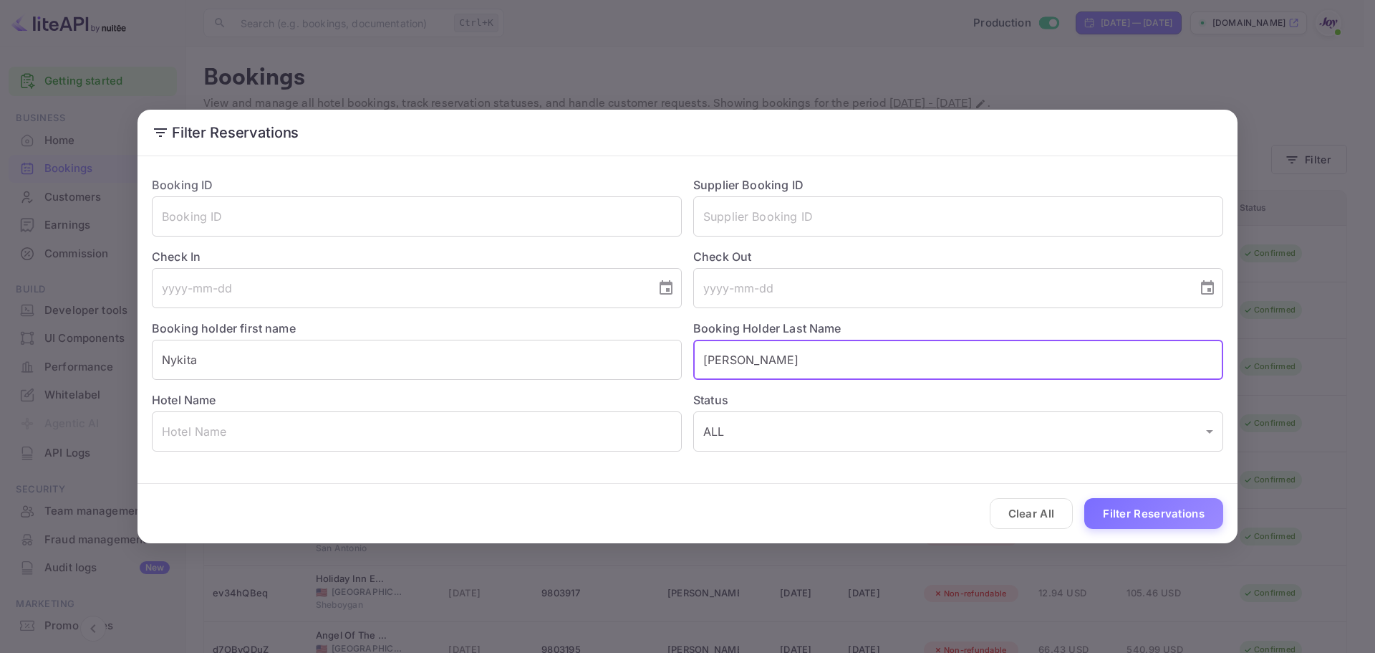 The width and height of the screenshot is (1375, 653). I want to click on button: Clear All, so click(1032, 513).